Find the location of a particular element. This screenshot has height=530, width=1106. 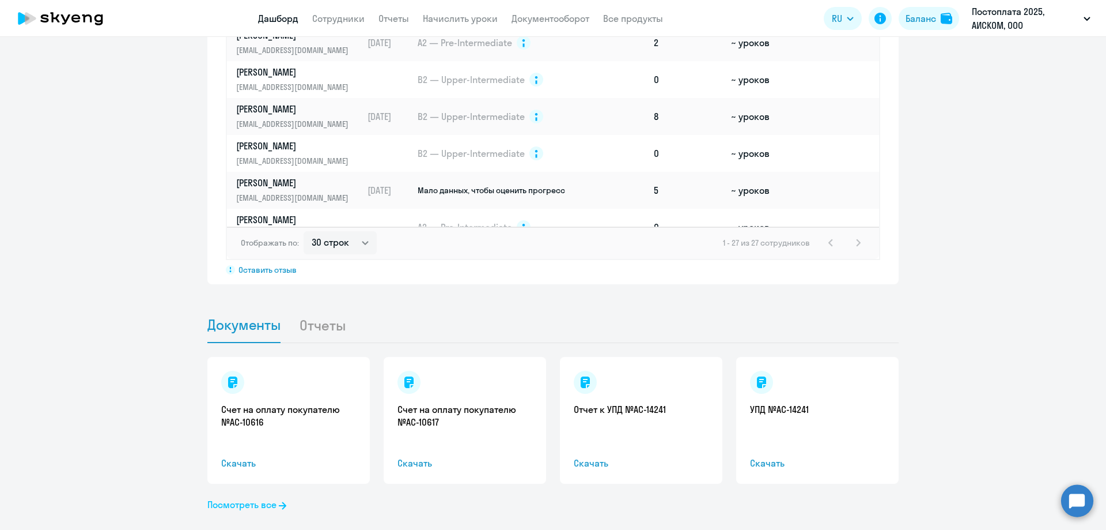

p: Постоплата 2025, АИСКОМ, ООО is located at coordinates (1026, 18).